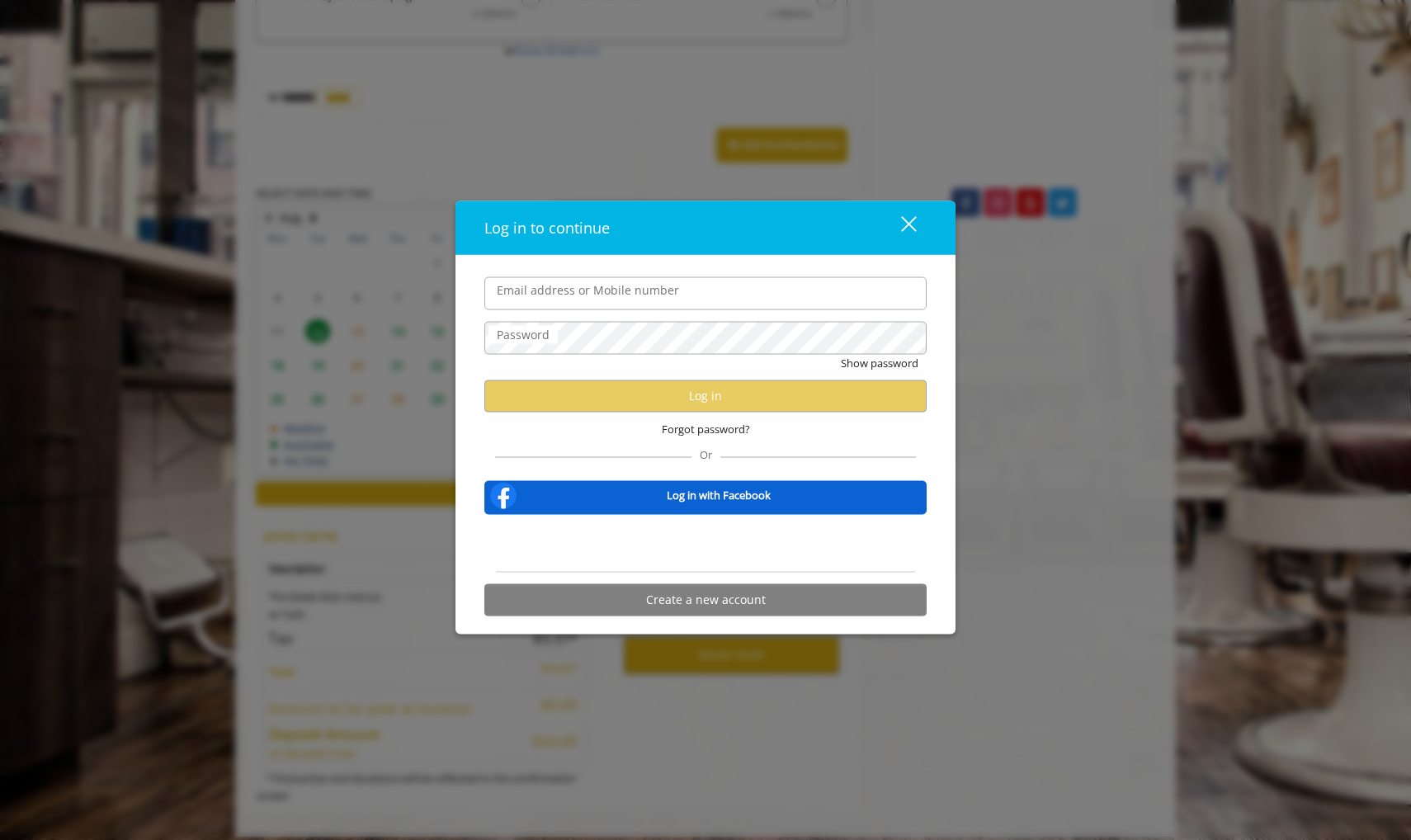  What do you see at coordinates (706, 395) in the screenshot?
I see `button: Log in` at bounding box center [706, 395].